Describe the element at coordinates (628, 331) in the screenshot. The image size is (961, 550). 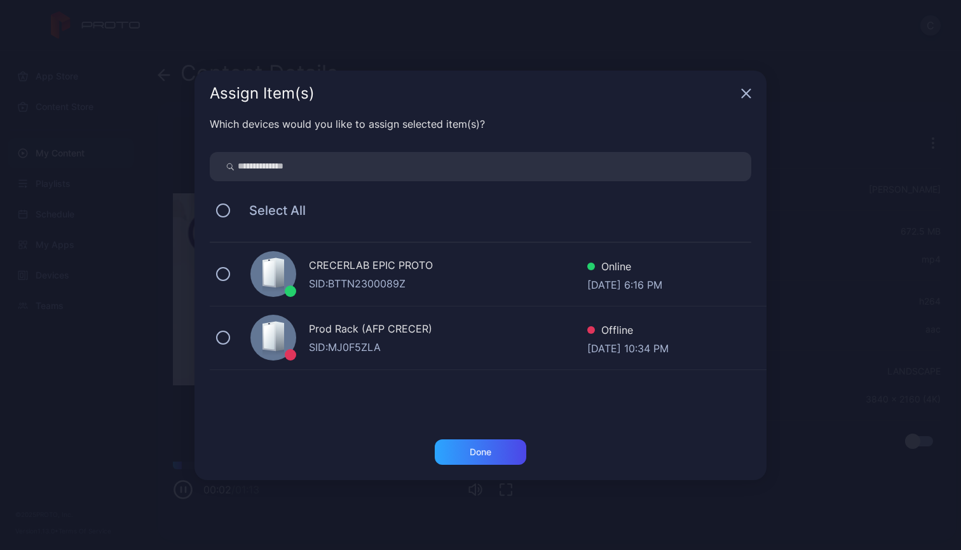
I see `div: Offline` at that location.